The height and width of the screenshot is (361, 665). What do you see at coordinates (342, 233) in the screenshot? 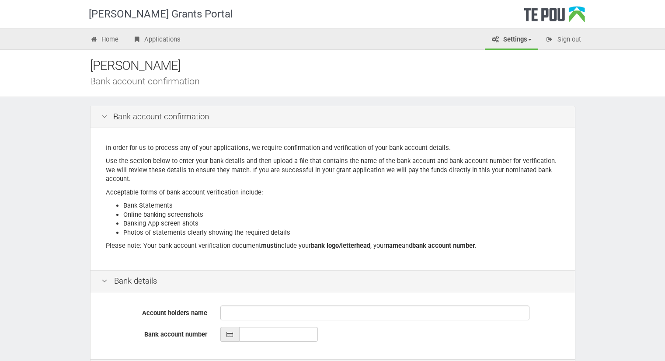
I see `li: Photos of statements clearly showing the required details` at bounding box center [342, 233].